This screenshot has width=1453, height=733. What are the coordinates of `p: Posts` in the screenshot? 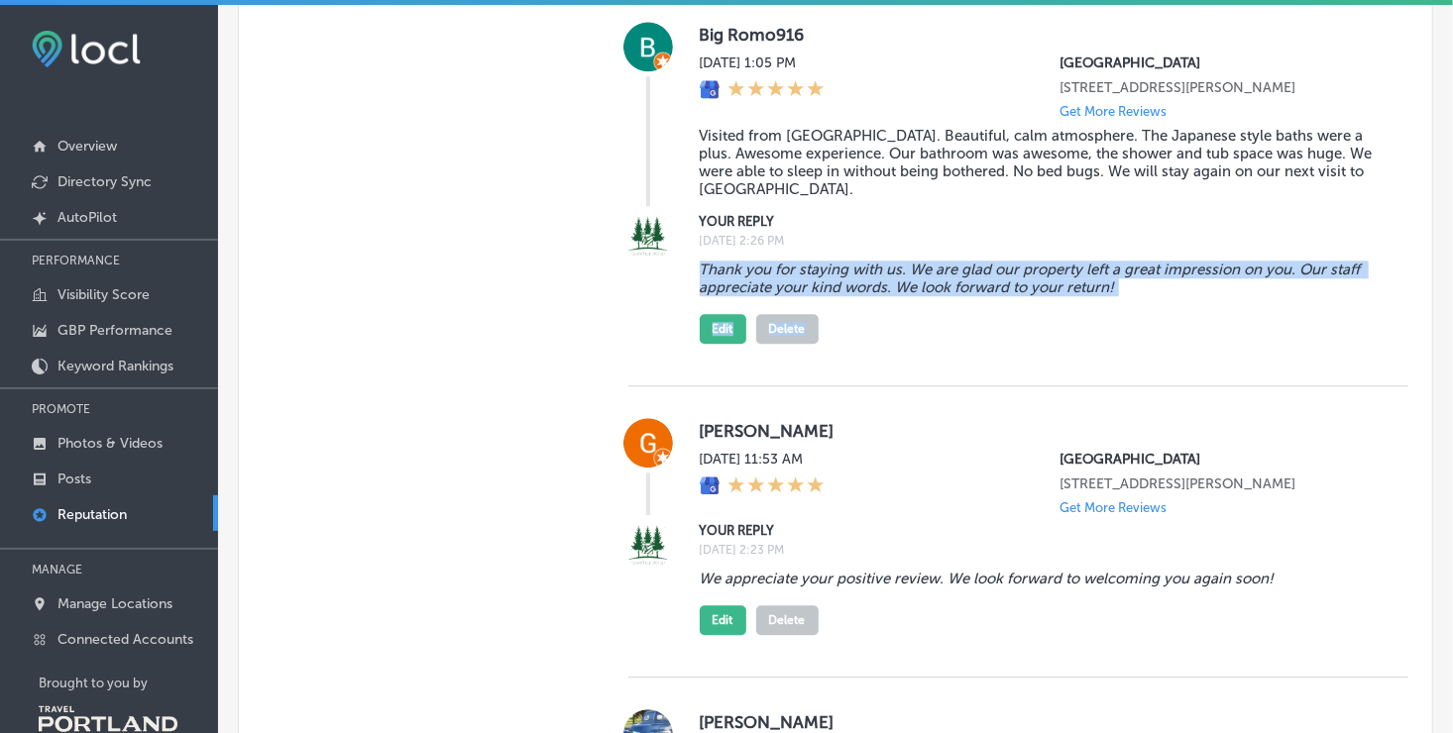 It's located at (74, 479).